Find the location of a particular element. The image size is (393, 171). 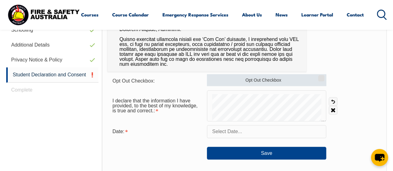

a: Learner Portal is located at coordinates (317, 15).